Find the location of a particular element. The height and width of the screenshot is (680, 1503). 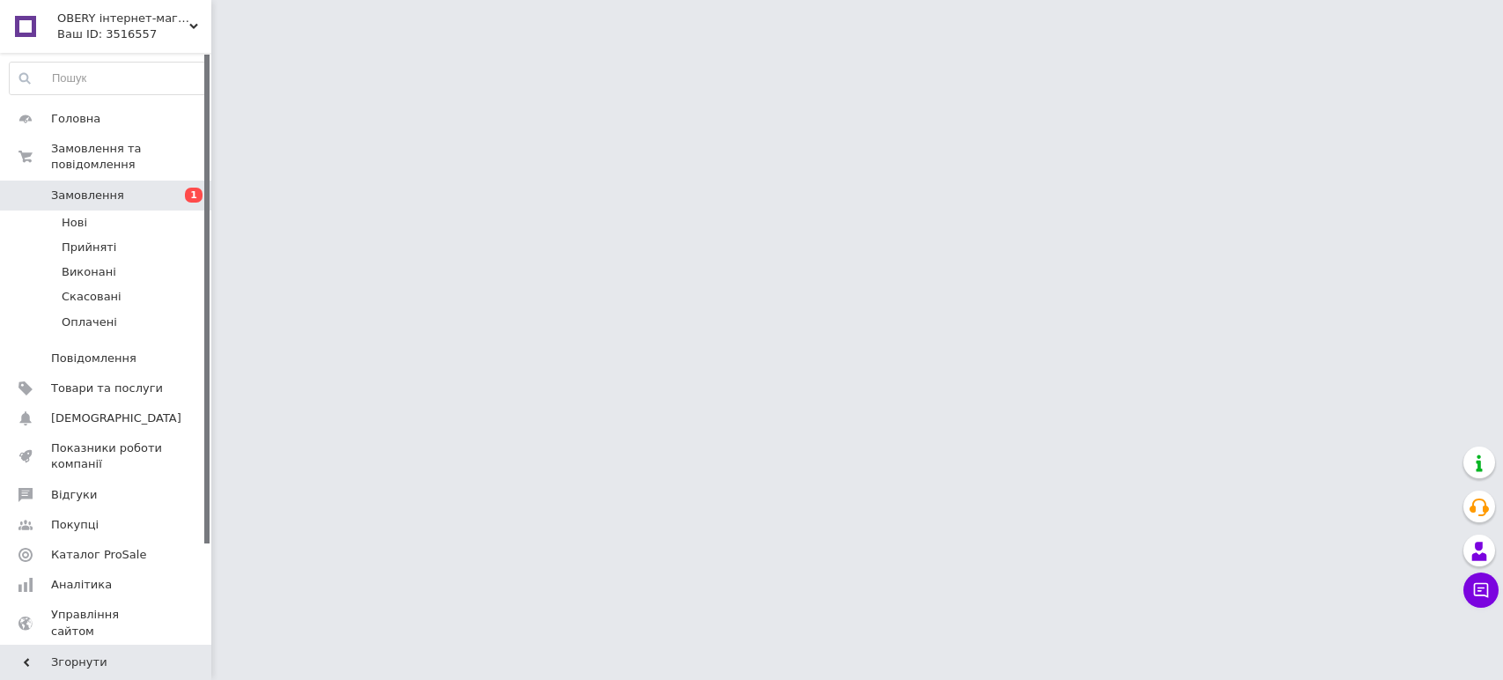

span: Покупці is located at coordinates (75, 525).